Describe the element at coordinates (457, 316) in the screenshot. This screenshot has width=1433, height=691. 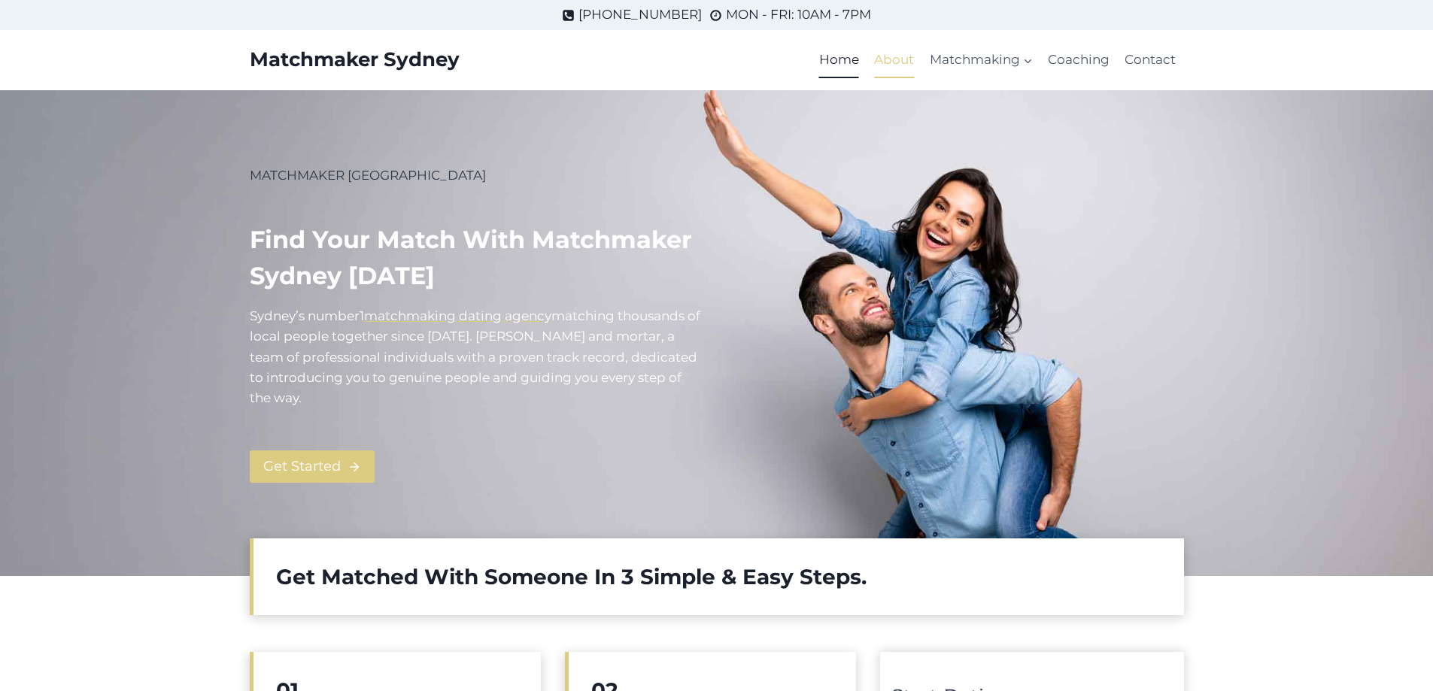
I see `a: matchmaking dating agency` at that location.